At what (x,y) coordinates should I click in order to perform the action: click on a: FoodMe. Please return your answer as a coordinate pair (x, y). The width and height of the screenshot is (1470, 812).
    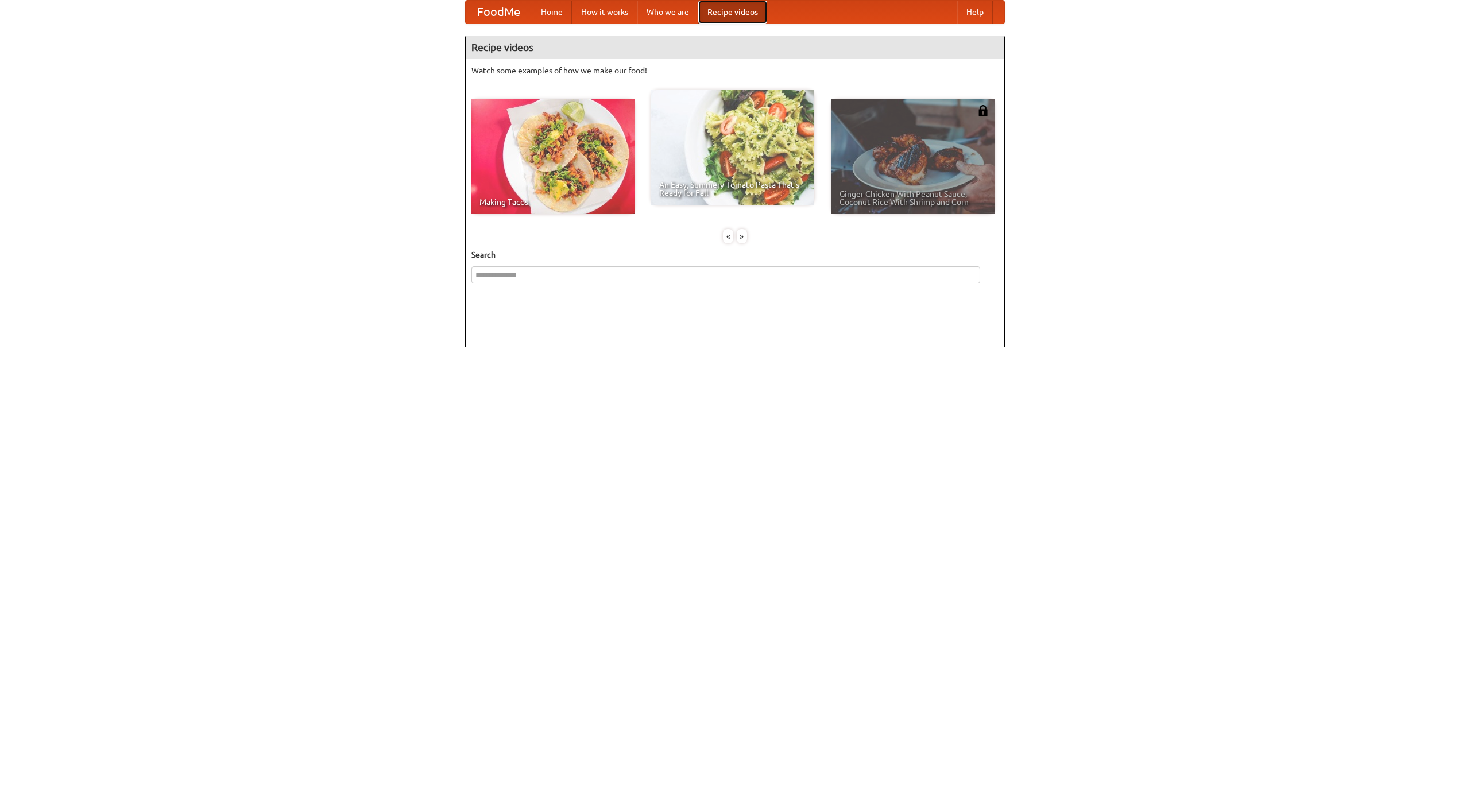
    Looking at the image, I should click on (499, 12).